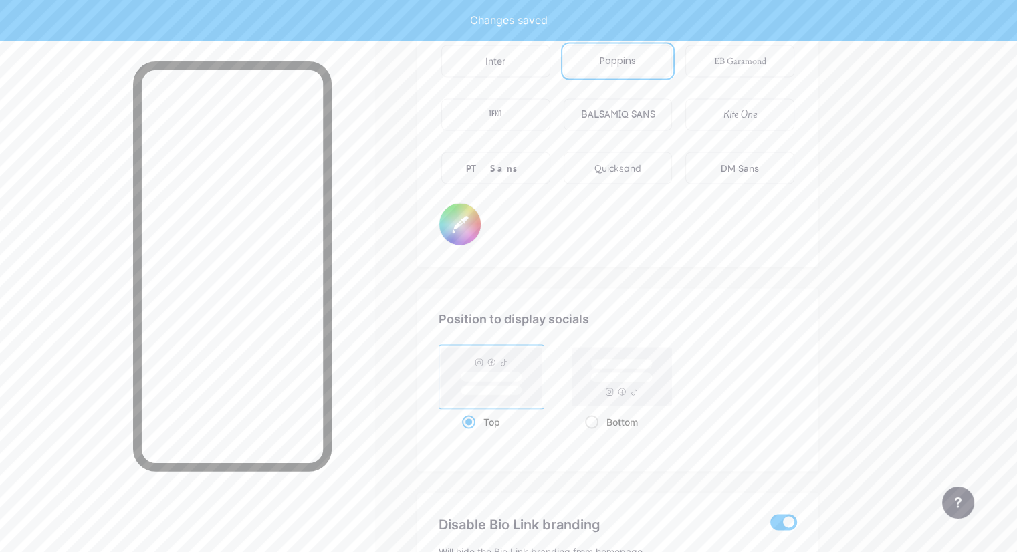  I want to click on div: Kite One, so click(740, 114).